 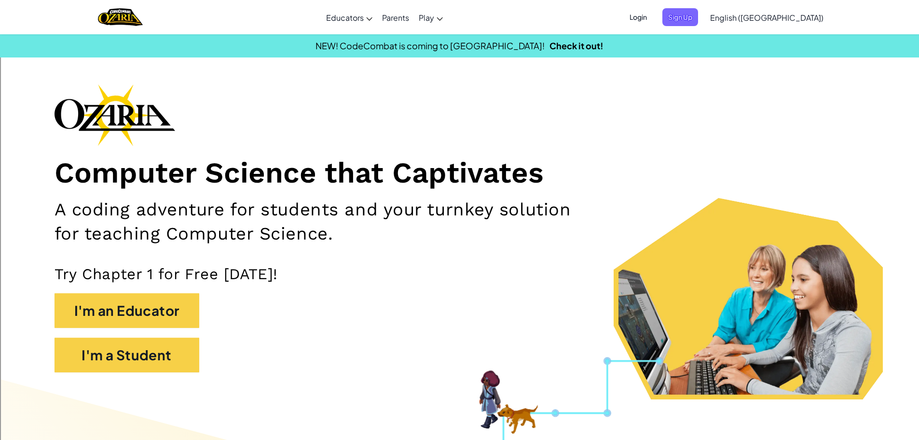 What do you see at coordinates (681, 17) in the screenshot?
I see `span: Sign Up` at bounding box center [681, 17].